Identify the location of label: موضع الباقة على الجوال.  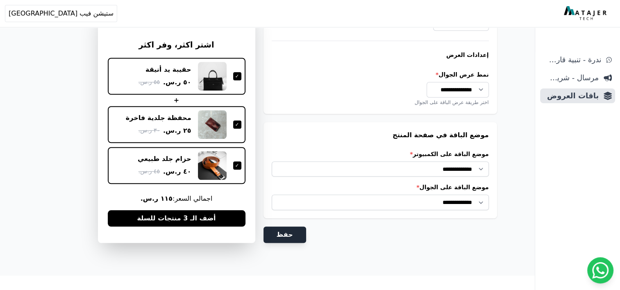
(381, 187).